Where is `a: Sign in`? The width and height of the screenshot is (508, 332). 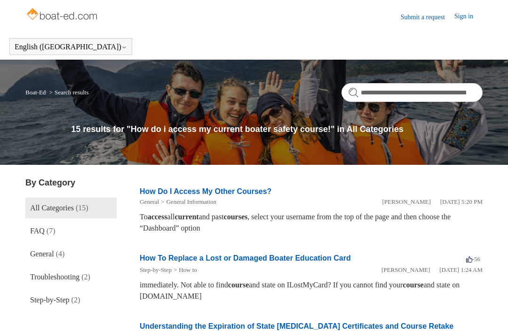
a: Sign in is located at coordinates (468, 17).